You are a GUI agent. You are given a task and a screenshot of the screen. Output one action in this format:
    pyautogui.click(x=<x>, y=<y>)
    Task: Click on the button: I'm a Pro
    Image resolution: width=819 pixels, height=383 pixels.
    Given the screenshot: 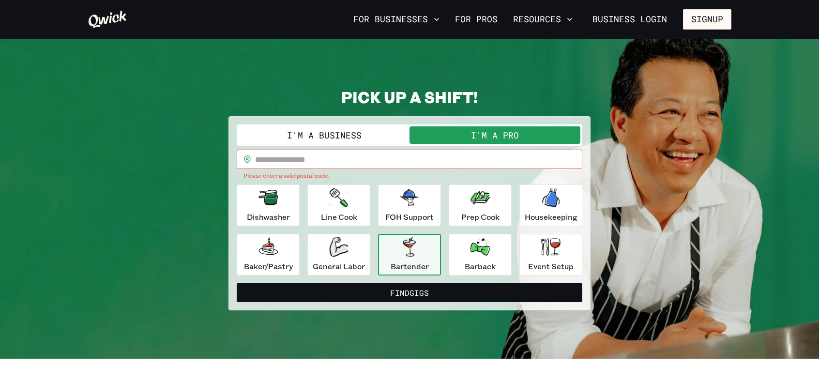 What is the action you would take?
    pyautogui.click(x=495, y=135)
    